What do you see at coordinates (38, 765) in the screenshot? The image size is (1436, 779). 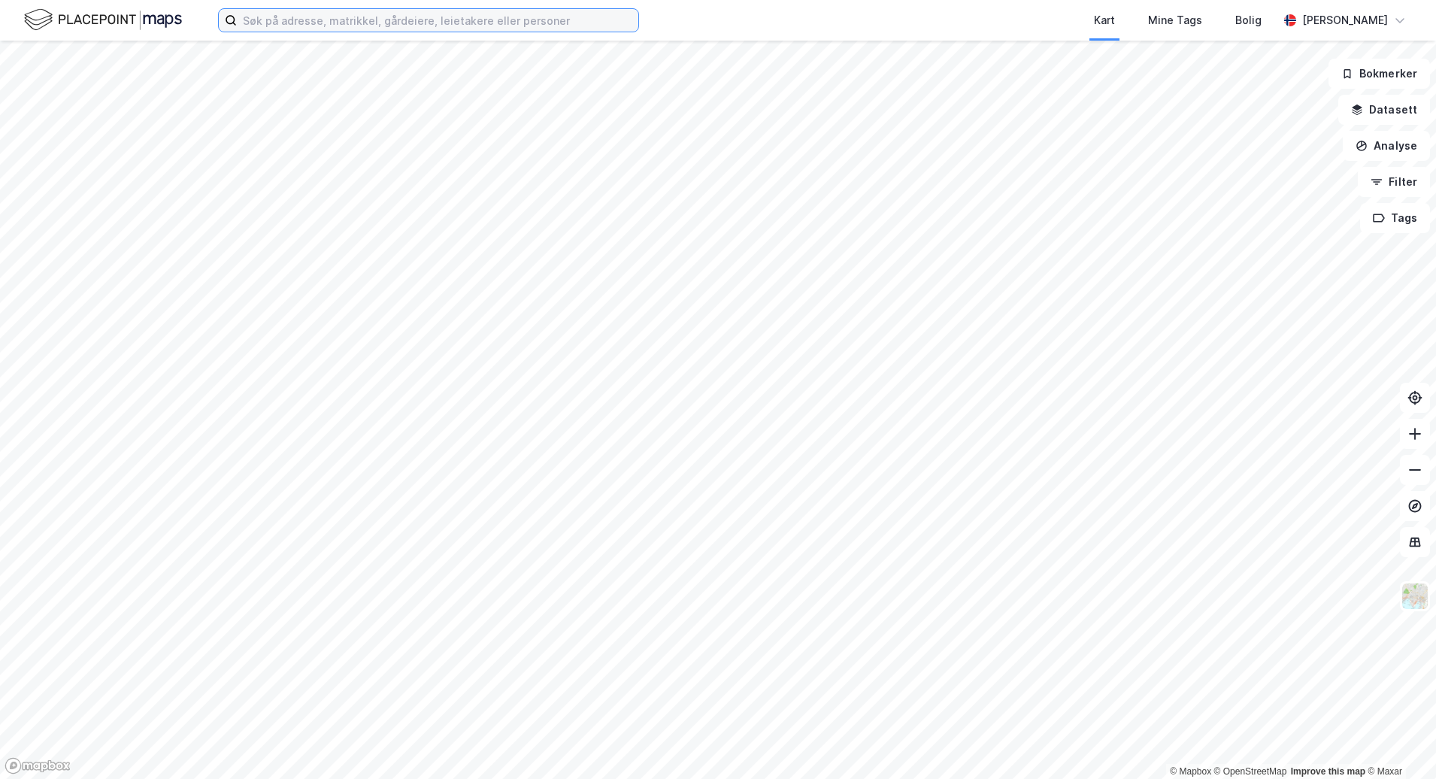 I see `a: Mapbox homepage` at bounding box center [38, 765].